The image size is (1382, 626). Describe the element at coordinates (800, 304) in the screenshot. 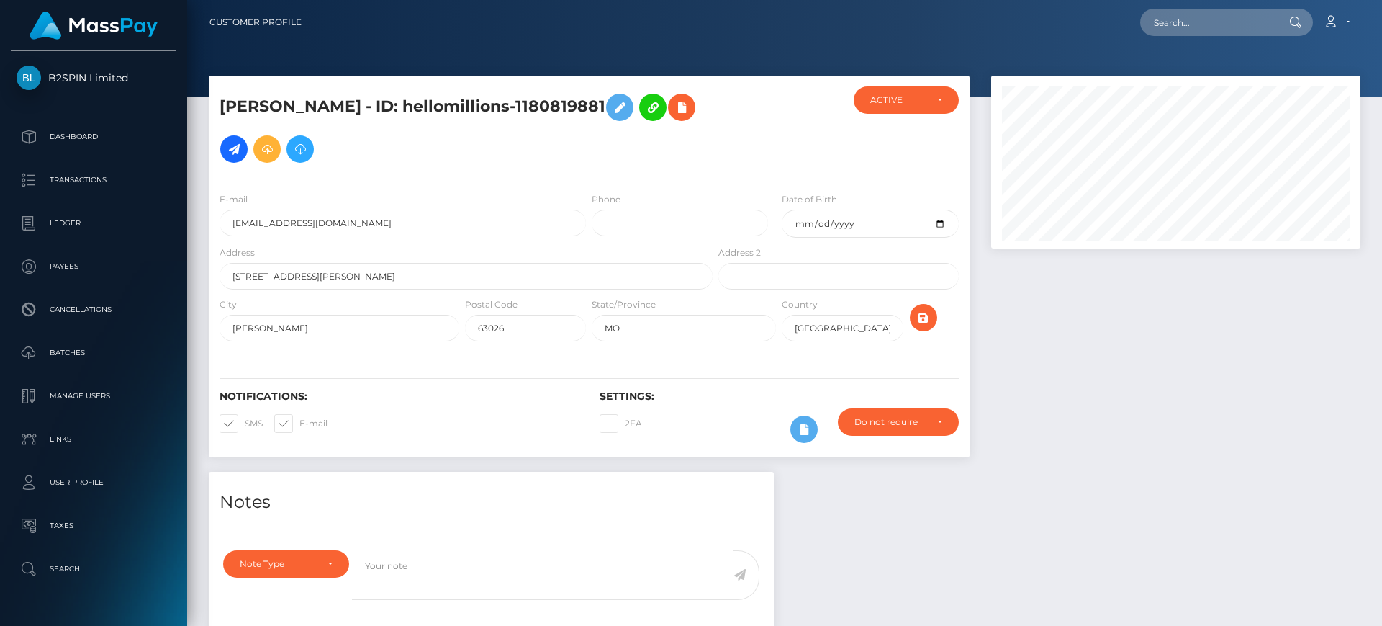

I see `label: Country` at that location.